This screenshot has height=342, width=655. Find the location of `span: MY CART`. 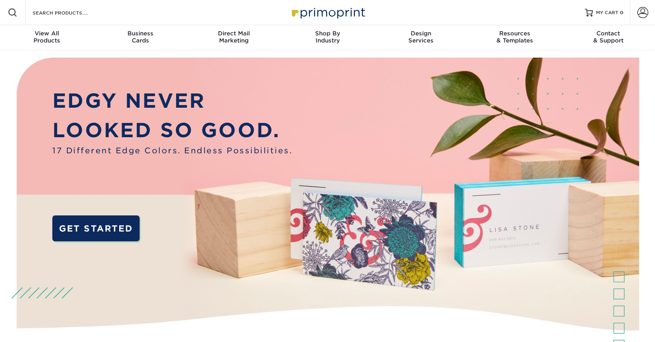

span: MY CART is located at coordinates (607, 13).